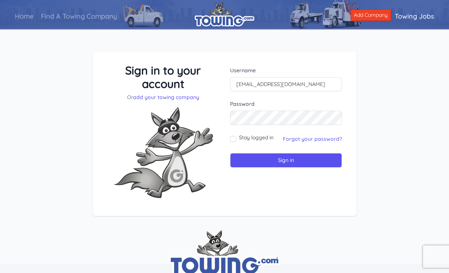  What do you see at coordinates (286, 70) in the screenshot?
I see `label: Username` at bounding box center [286, 70].